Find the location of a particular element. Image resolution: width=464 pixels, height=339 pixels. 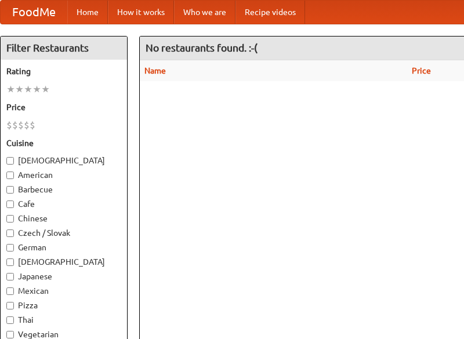

input: Cafe is located at coordinates (10, 204).